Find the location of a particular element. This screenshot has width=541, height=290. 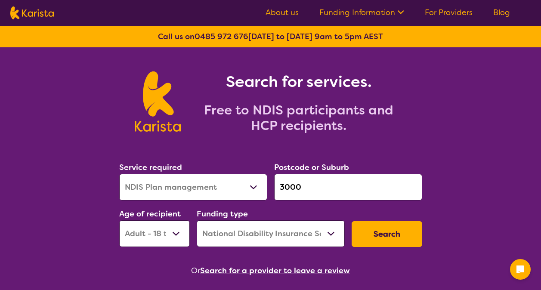

button: Search is located at coordinates (387, 234).